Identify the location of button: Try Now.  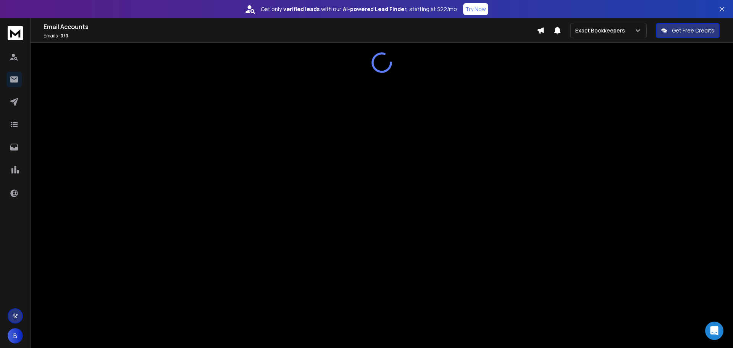
(476, 9).